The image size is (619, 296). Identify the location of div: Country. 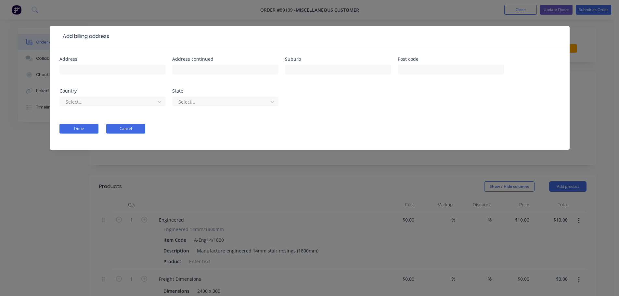
(113, 91).